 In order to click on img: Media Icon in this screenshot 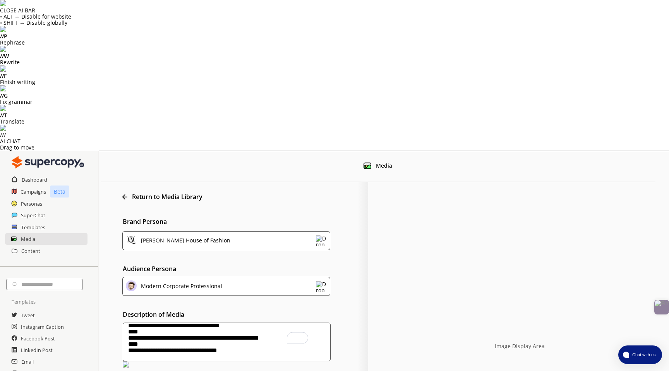, I will do `click(367, 166)`.